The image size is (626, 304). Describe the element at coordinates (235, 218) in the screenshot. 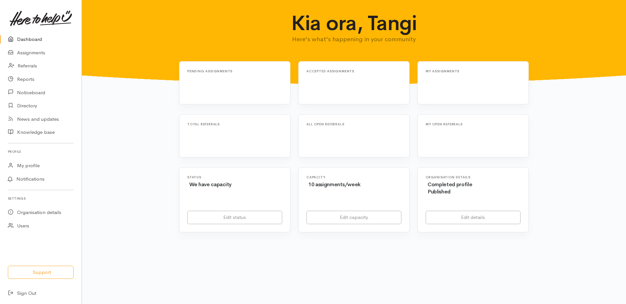

I see `a: Edit status` at that location.